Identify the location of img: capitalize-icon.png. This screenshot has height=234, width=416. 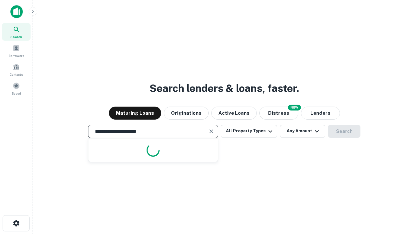
(17, 12).